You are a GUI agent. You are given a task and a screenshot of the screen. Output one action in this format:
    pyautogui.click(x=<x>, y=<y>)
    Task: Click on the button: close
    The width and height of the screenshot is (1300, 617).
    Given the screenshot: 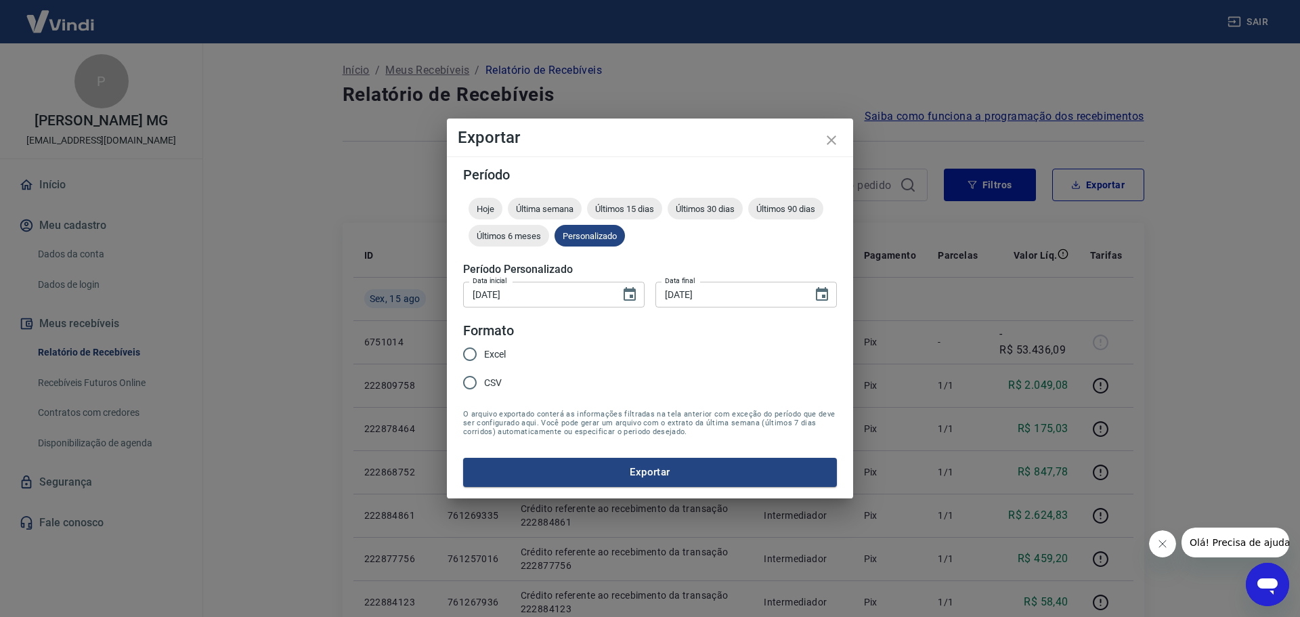 What is the action you would take?
    pyautogui.click(x=832, y=140)
    